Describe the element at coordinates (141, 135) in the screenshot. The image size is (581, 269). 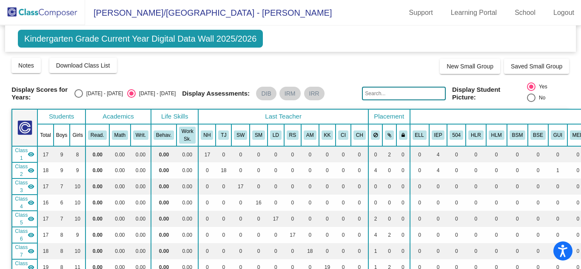
I see `button: Writ.` at that location.